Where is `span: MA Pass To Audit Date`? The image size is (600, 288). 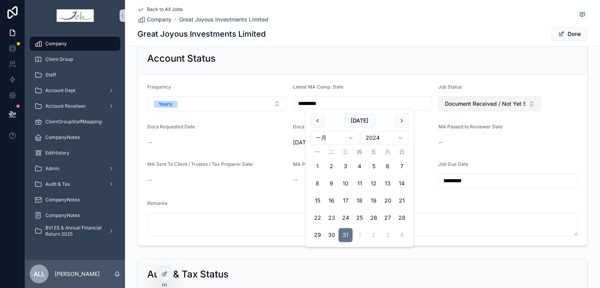 span: MA Pass To Audit Date is located at coordinates (318, 164).